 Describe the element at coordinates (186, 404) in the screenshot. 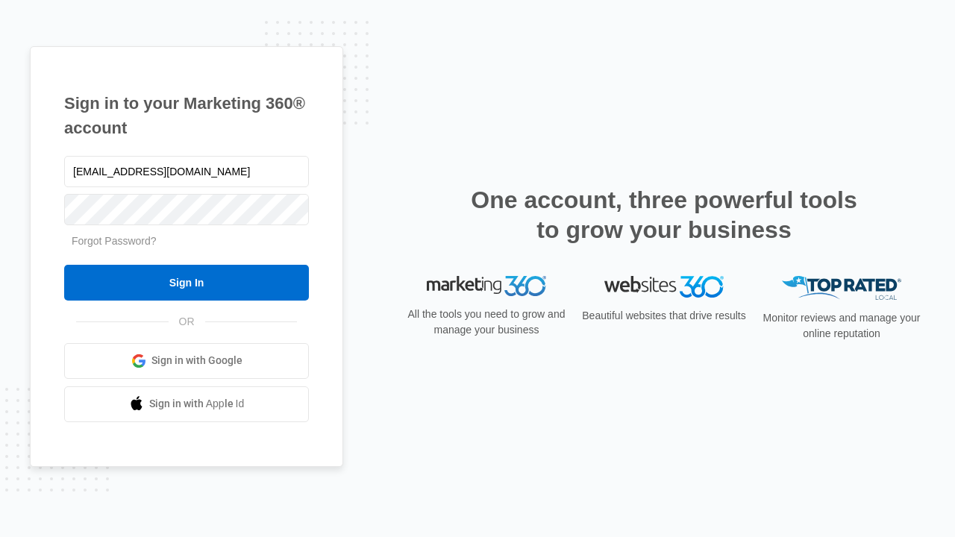

I see `a: Sign in with Apple Id` at that location.